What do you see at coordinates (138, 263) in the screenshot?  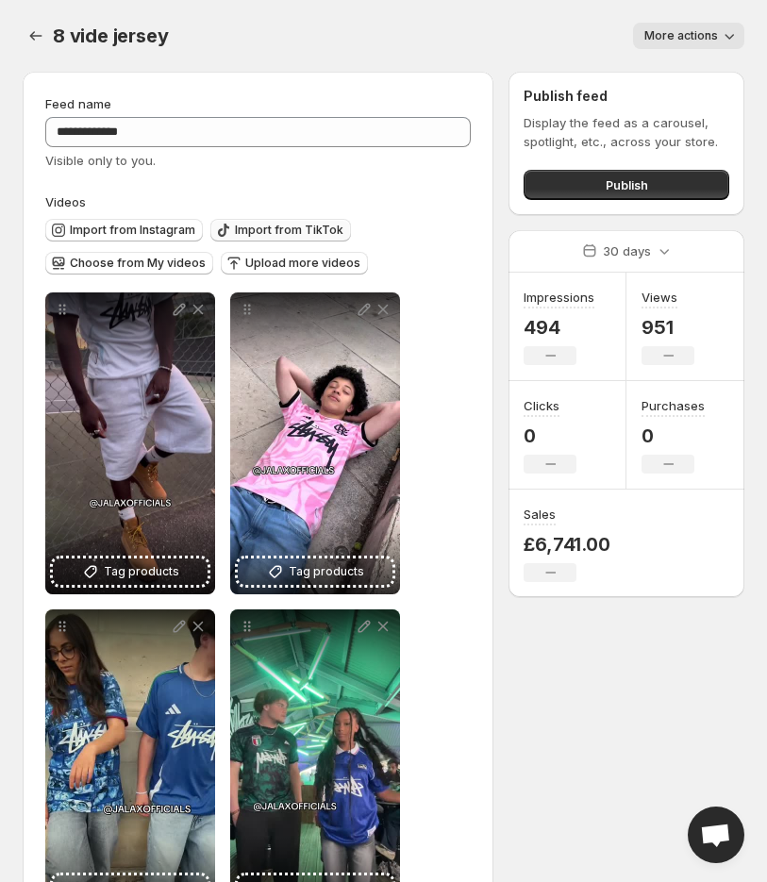 I see `span: Choose from My videos` at bounding box center [138, 263].